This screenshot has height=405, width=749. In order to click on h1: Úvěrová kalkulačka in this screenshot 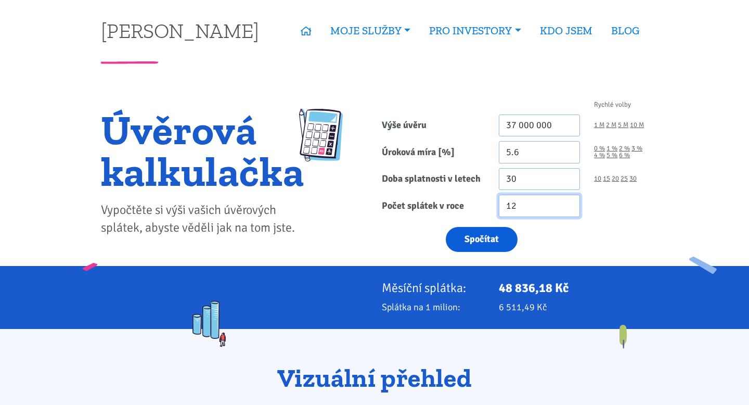, I will do `click(202, 150)`.